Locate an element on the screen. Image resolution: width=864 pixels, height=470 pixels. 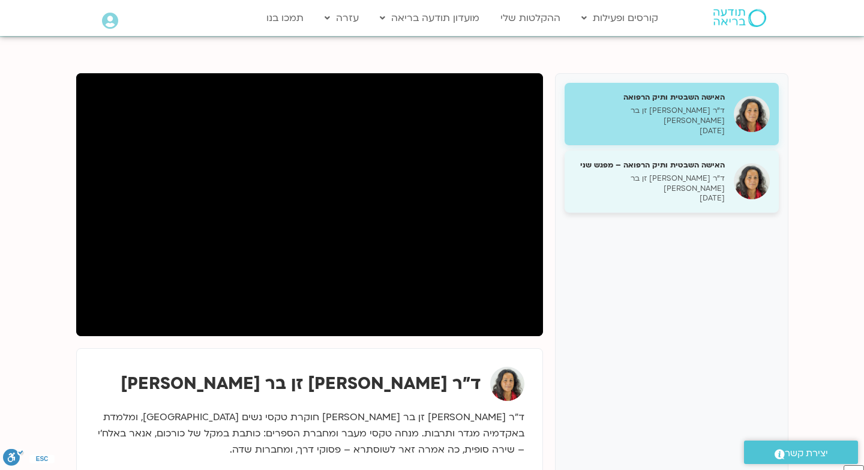
img: האישה השבטית ותיק הרפואה is located at coordinates (752, 114).